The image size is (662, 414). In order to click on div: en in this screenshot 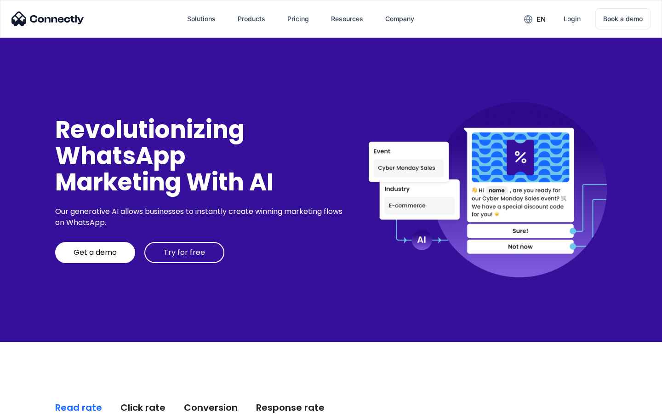, I will do `click(541, 19)`.